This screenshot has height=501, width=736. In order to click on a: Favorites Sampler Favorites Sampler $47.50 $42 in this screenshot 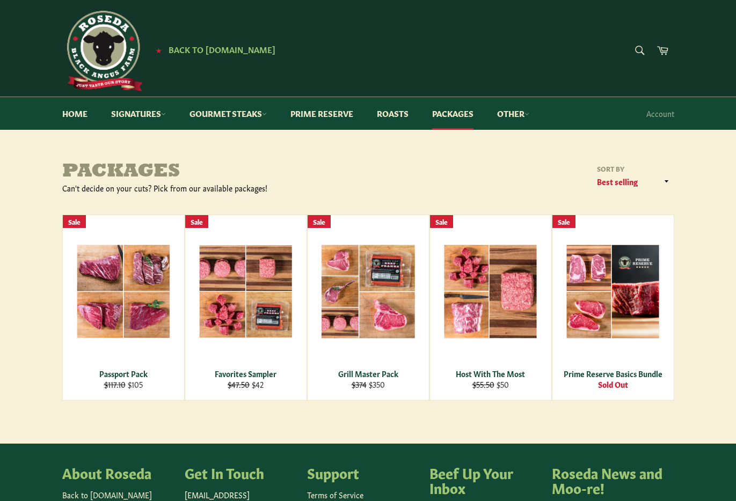, I will do `click(246, 307)`.